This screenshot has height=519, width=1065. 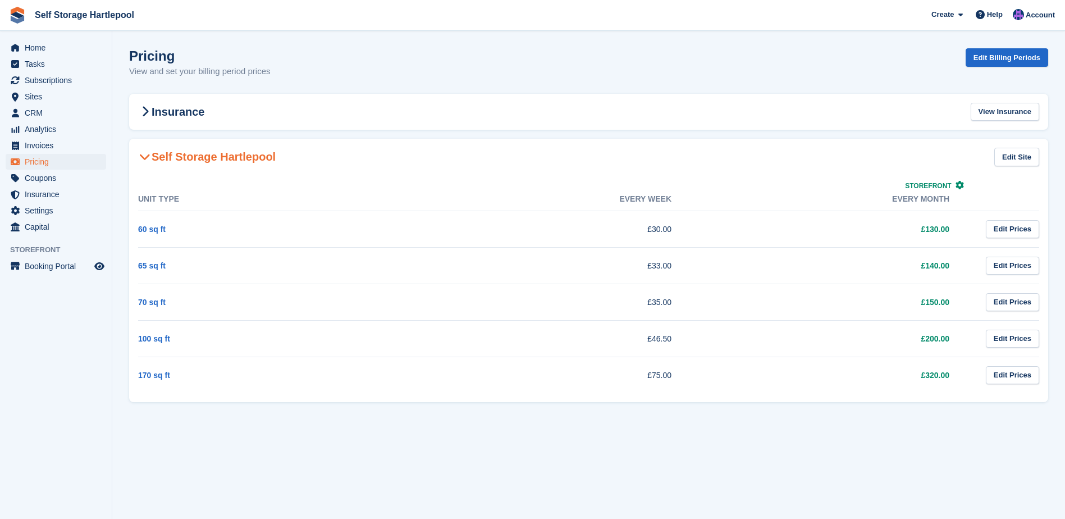 I want to click on span: Analytics, so click(x=58, y=129).